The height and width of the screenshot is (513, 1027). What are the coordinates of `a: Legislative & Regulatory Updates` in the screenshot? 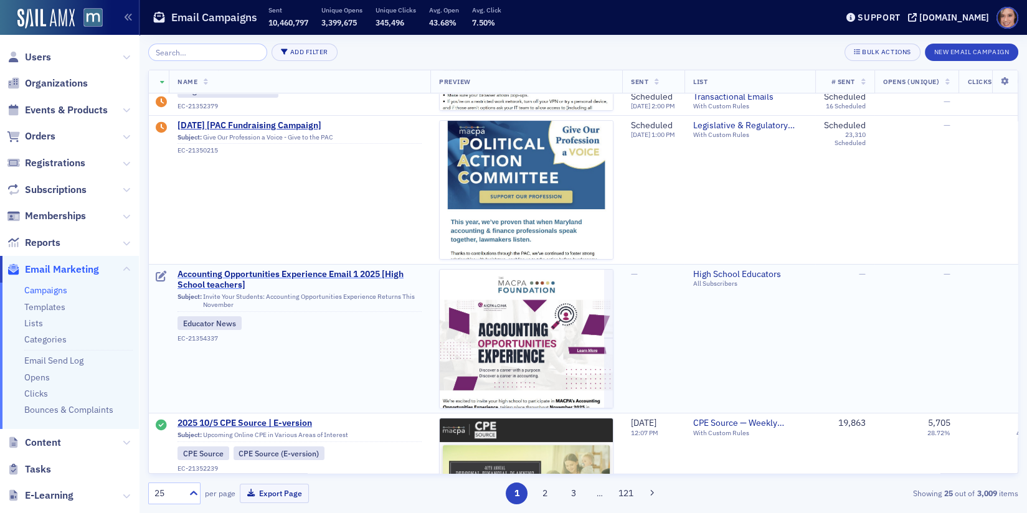 It's located at (749, 126).